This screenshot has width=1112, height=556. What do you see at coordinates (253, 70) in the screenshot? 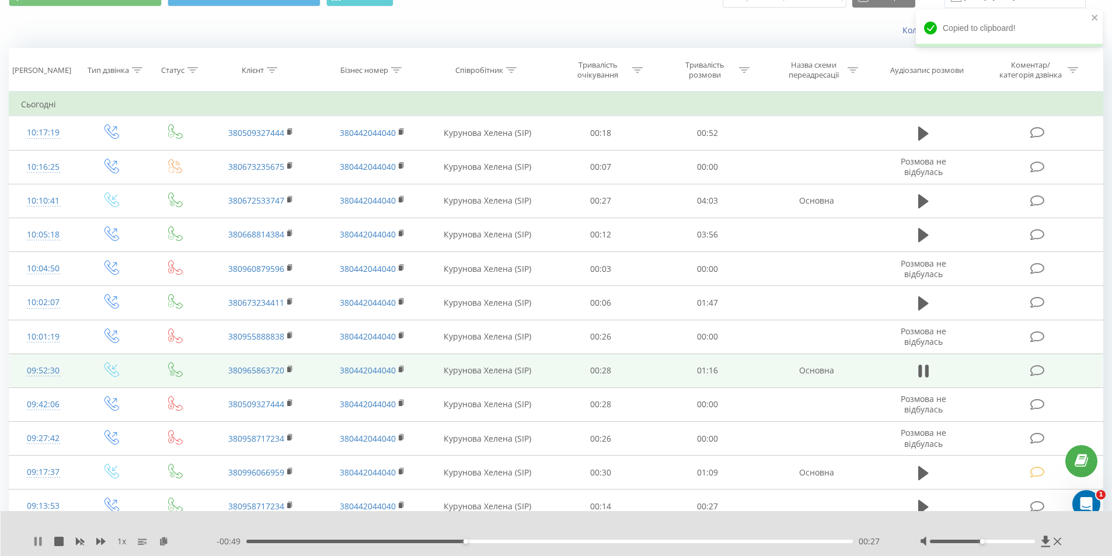
I see `div: Клієнт` at bounding box center [253, 70].